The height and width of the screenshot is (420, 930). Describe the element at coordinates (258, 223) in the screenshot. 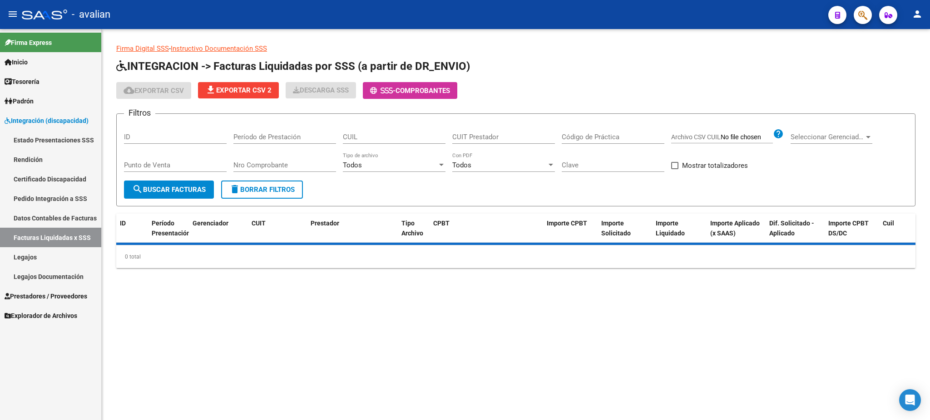

I see `span: CUIT` at that location.